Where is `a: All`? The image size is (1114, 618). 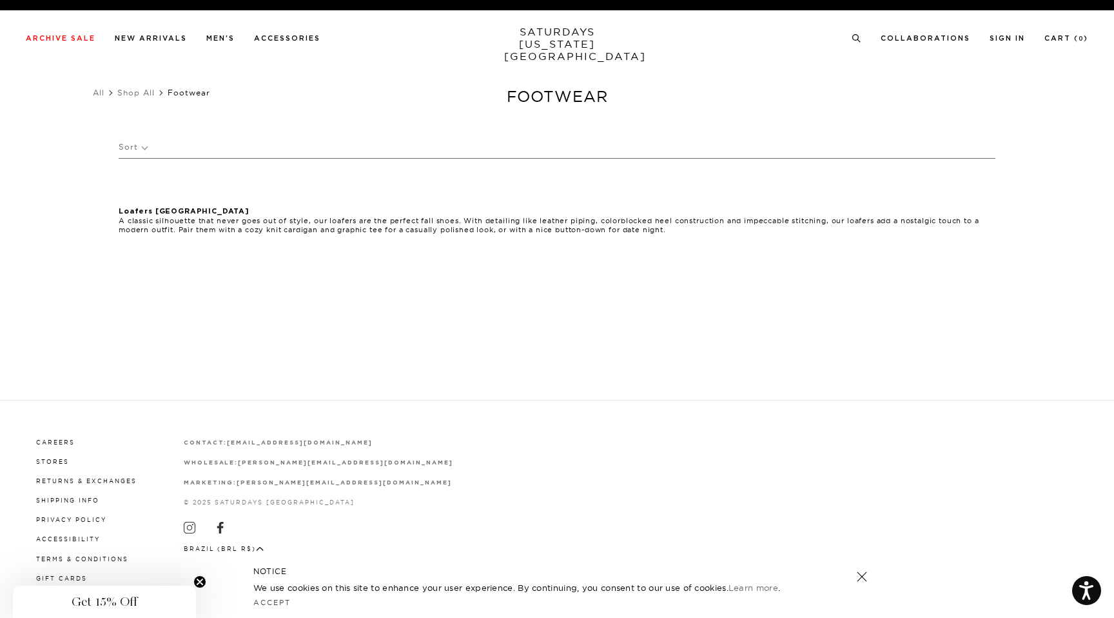 a: All is located at coordinates (99, 92).